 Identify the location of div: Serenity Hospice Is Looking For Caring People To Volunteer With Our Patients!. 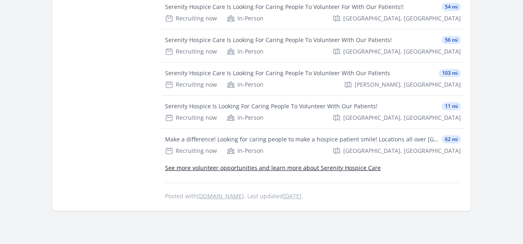
(272, 106).